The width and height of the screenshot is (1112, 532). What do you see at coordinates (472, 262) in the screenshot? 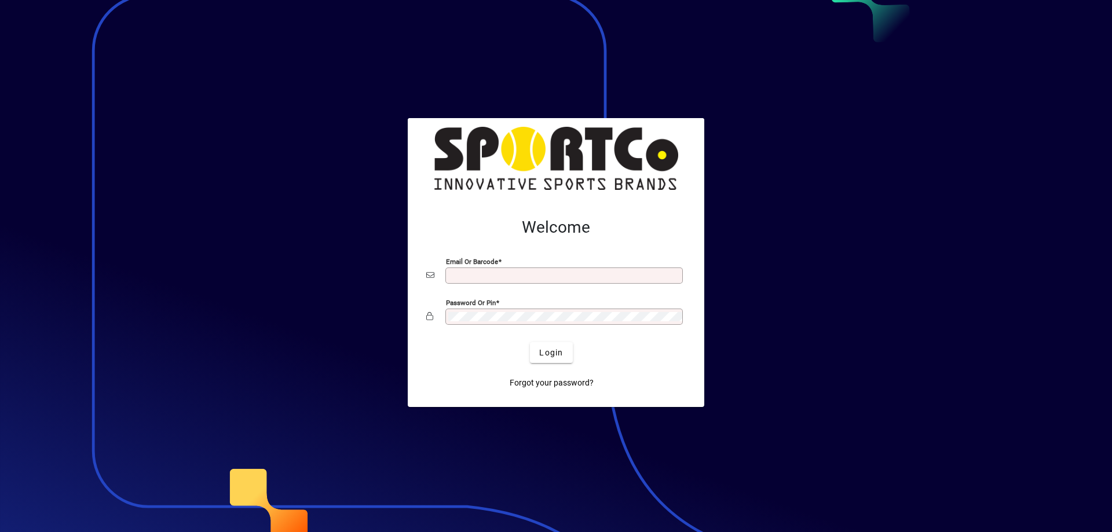
I see `mat-label: Email or Barcode` at bounding box center [472, 262].